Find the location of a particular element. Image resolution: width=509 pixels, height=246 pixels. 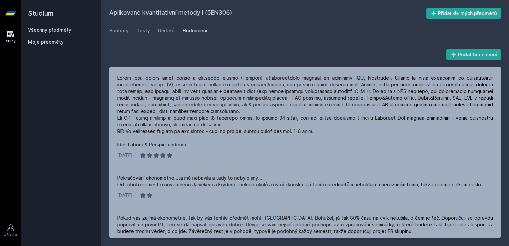

a: Učitelé is located at coordinates (166, 31).